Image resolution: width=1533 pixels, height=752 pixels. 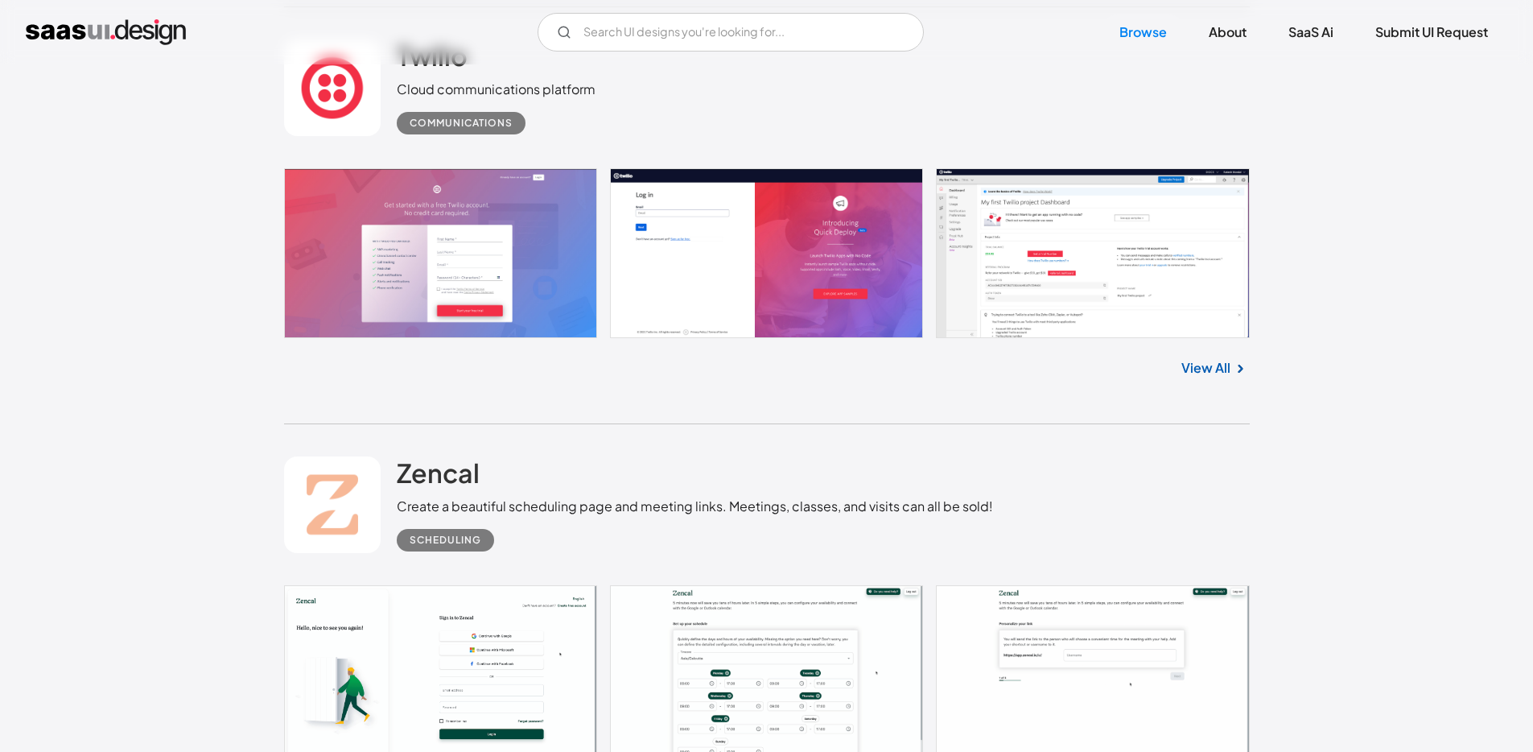 I want to click on a: Browse, so click(x=1143, y=32).